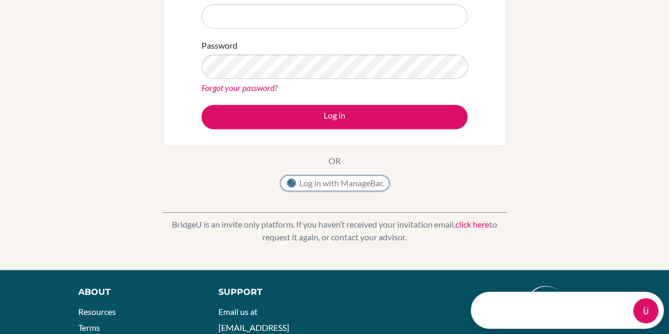  What do you see at coordinates (472, 224) in the screenshot?
I see `a: click here` at bounding box center [472, 224].